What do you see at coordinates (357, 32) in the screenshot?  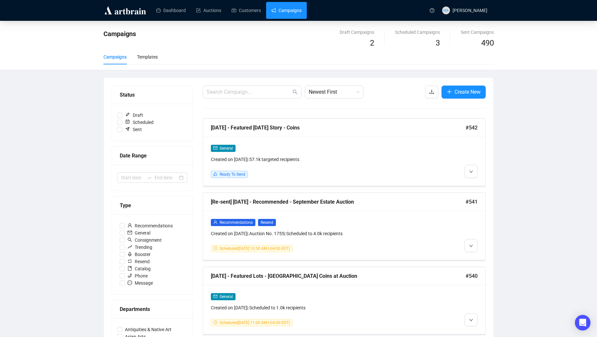 I see `div: Draft Campaigns` at bounding box center [357, 32].